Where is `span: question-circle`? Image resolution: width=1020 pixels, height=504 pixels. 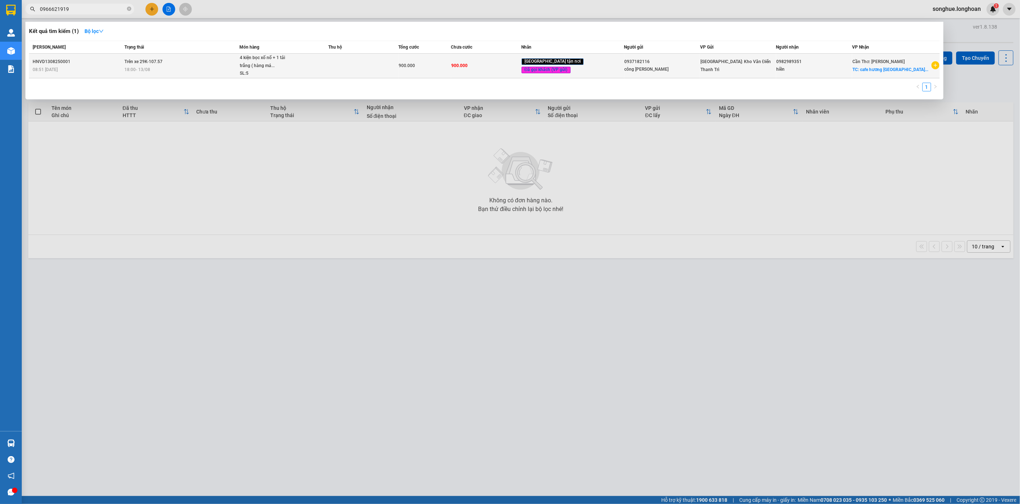 span: question-circle is located at coordinates (11, 460).